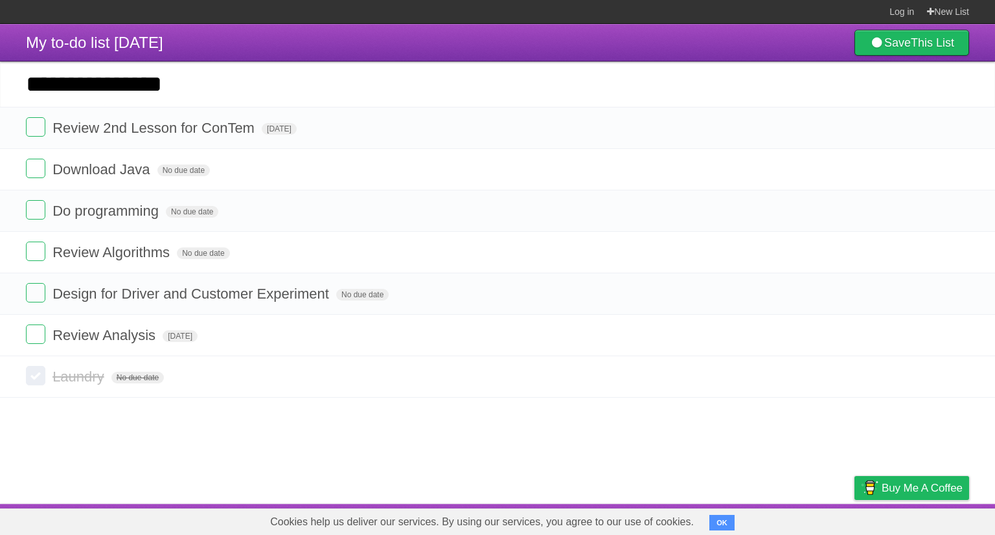 Image resolution: width=995 pixels, height=535 pixels. Describe the element at coordinates (722, 523) in the screenshot. I see `button: OK` at that location.